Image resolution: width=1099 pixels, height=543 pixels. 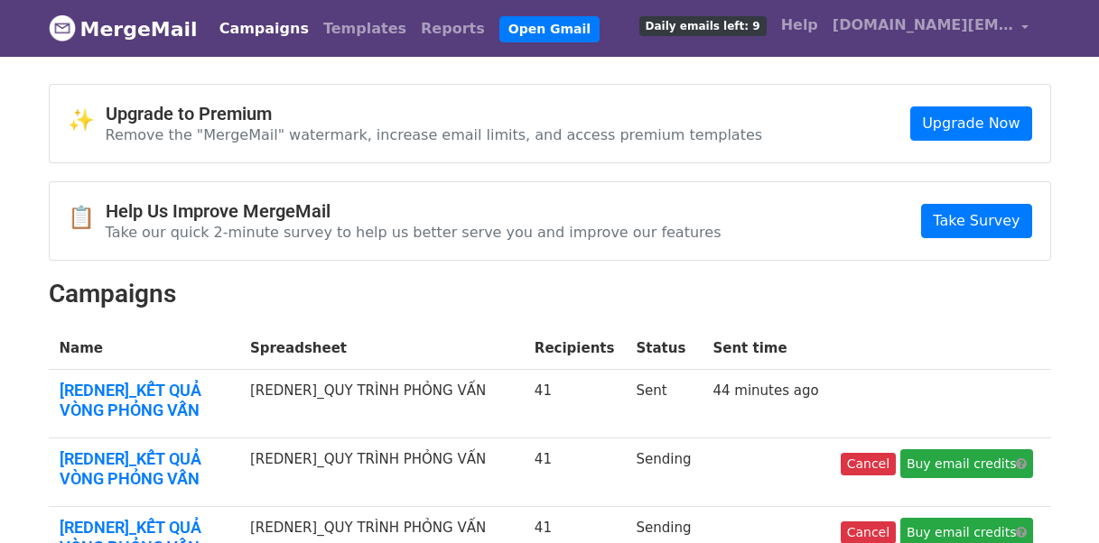 What do you see at coordinates (550, 294) in the screenshot?
I see `h2: Campaigns` at bounding box center [550, 294].